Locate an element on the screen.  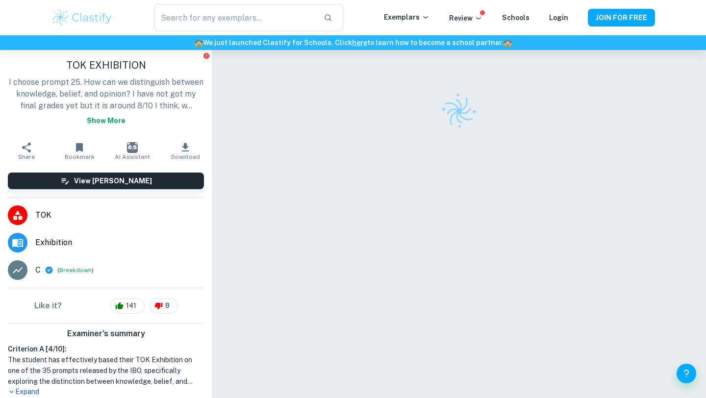
span: TOK is located at coordinates (120, 215).